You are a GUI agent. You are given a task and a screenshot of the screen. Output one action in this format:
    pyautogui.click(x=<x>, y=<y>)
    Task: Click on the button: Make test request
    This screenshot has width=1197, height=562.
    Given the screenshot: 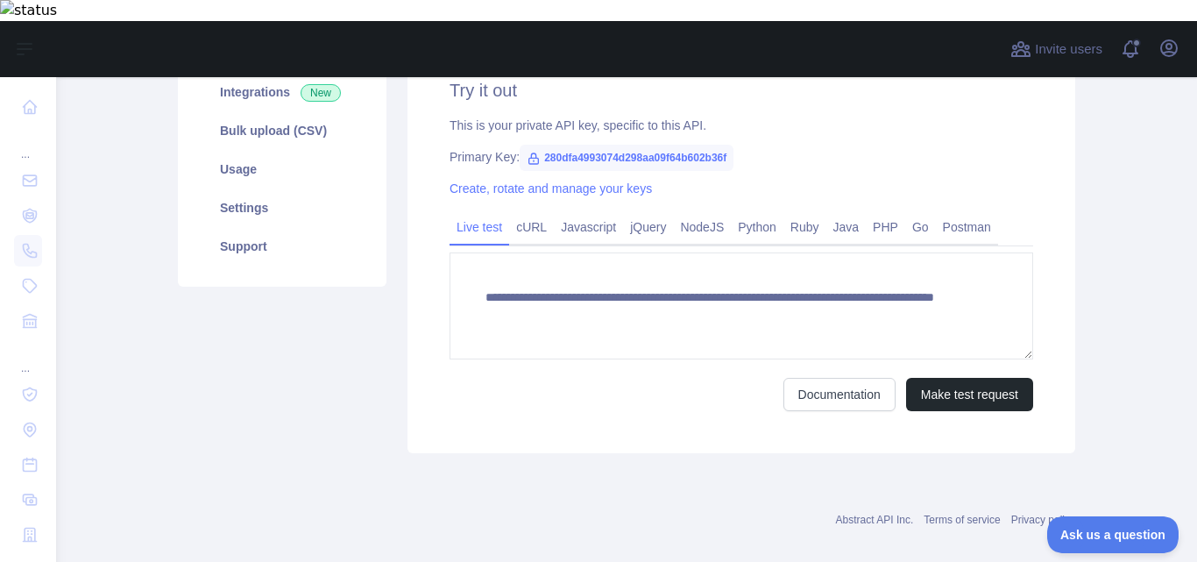 What is the action you would take?
    pyautogui.click(x=969, y=394)
    